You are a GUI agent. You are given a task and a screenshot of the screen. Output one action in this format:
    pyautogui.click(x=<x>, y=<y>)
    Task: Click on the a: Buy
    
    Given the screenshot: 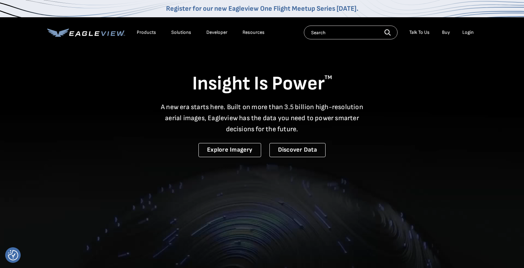 What is the action you would take?
    pyautogui.click(x=446, y=32)
    